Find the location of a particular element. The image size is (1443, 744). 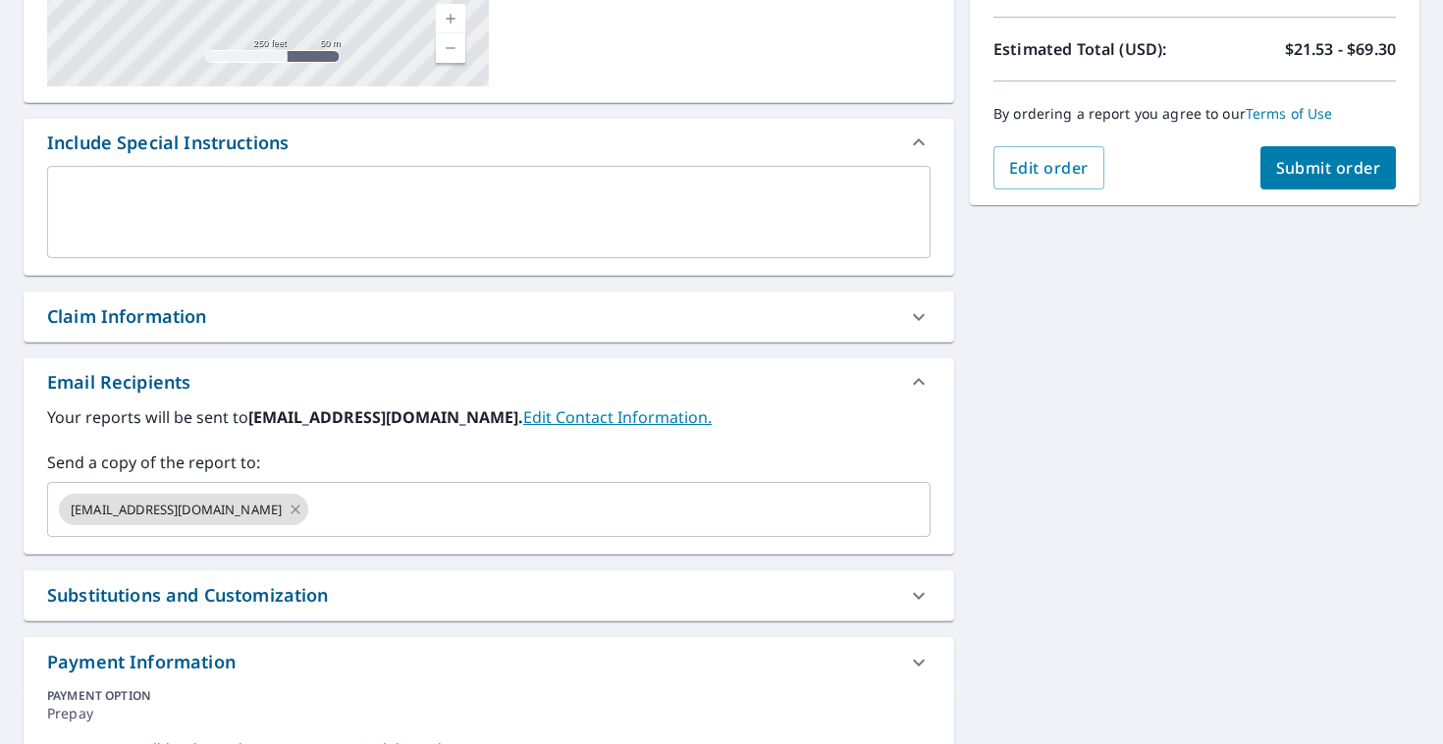

button: Edit order is located at coordinates (1049, 168).